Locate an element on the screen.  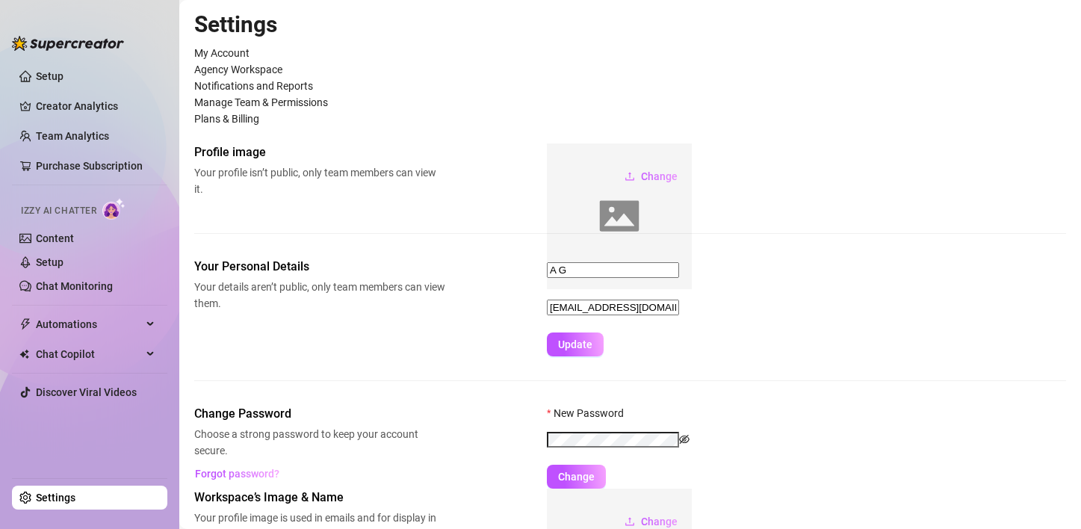
span: eye-invisible is located at coordinates (684, 439).